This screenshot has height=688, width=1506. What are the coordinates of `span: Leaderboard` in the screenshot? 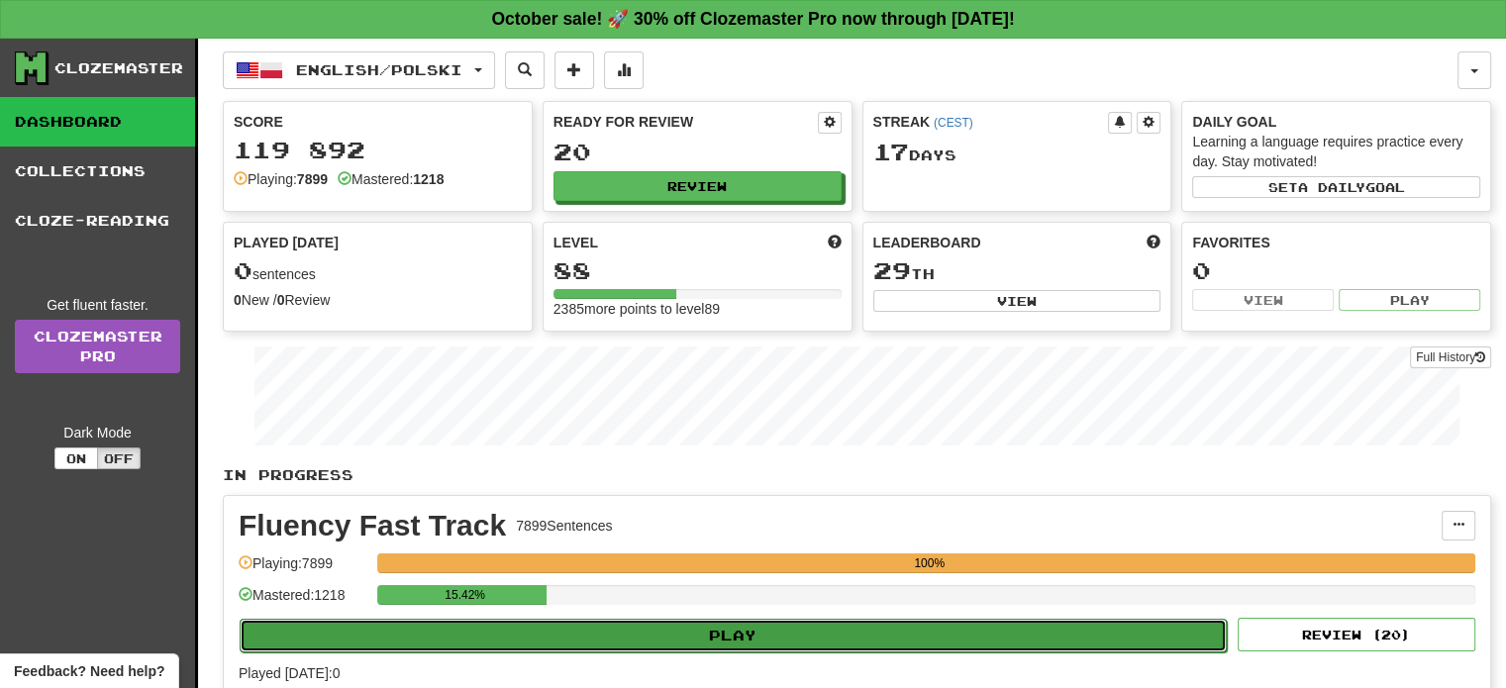 It's located at (927, 243).